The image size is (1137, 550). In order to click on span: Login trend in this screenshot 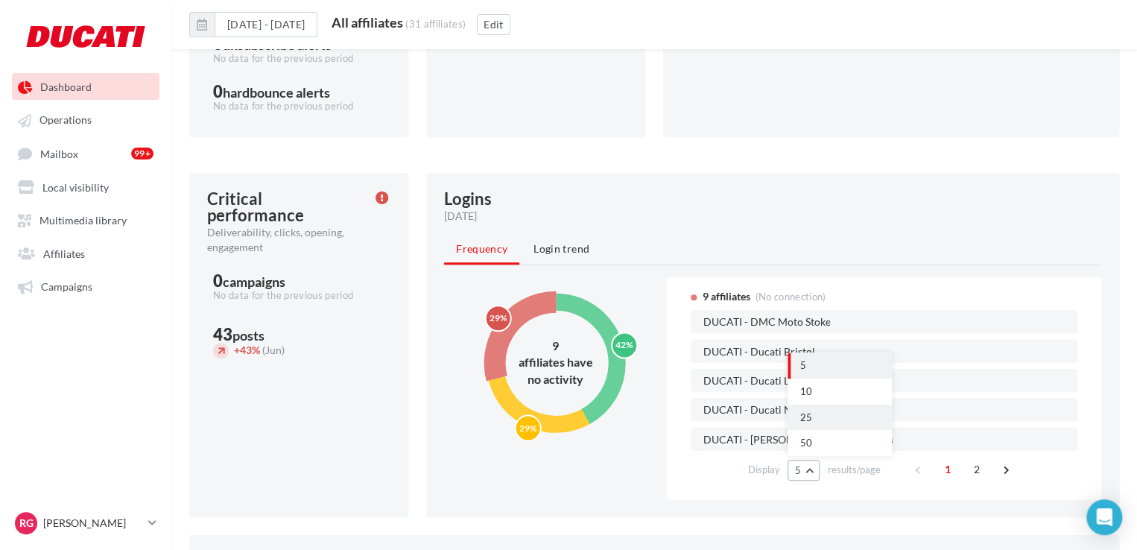, I will do `click(561, 248)`.